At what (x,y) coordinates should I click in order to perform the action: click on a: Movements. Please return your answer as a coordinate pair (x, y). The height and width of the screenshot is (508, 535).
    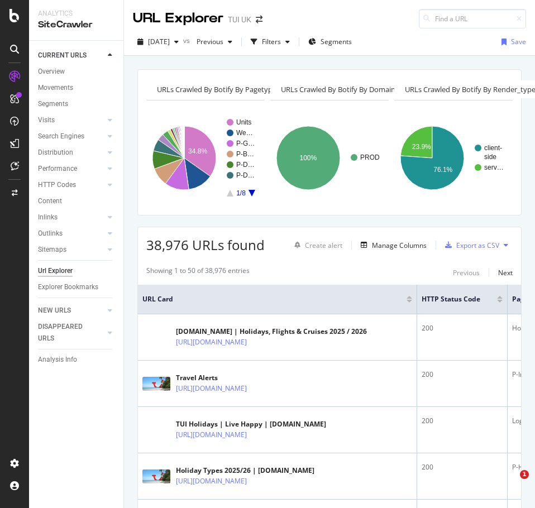
    Looking at the image, I should click on (77, 88).